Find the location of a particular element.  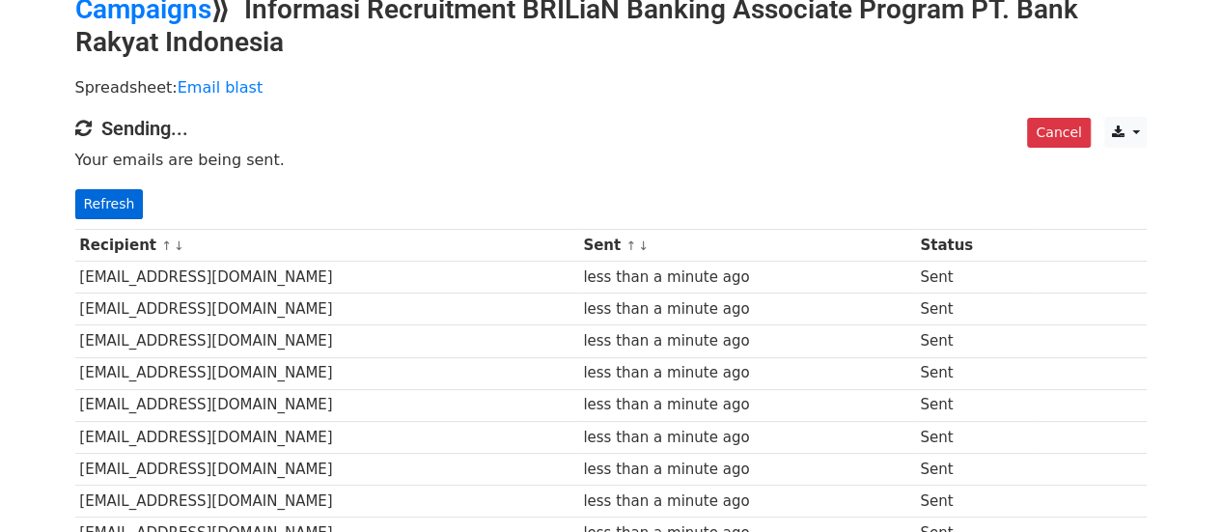

th: Recipient is located at coordinates (327, 245).